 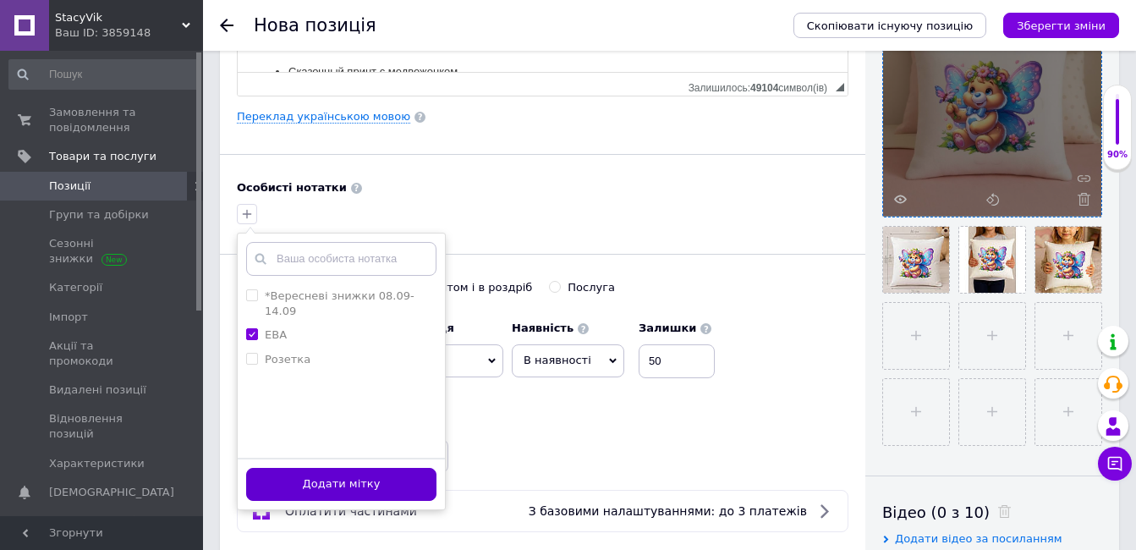 What do you see at coordinates (935, 512) in the screenshot?
I see `span: Відео (0 з 10)` at bounding box center [935, 512].